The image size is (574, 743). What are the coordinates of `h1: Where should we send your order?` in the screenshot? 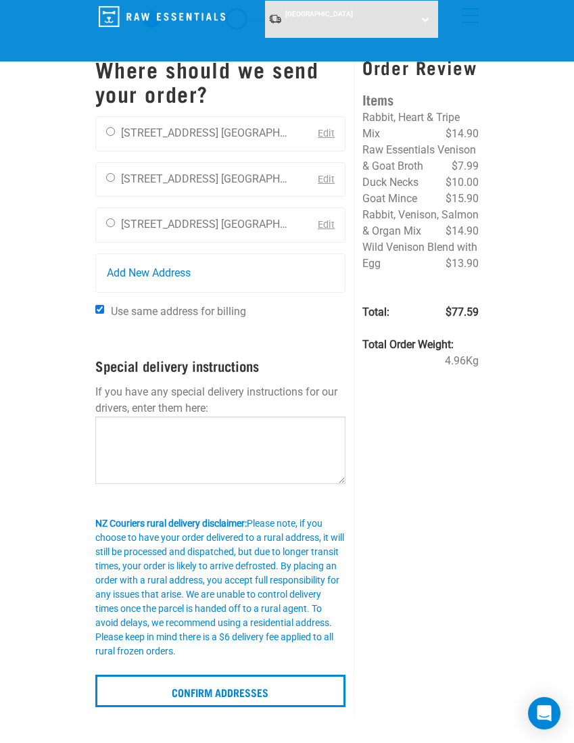 It's located at (220, 81).